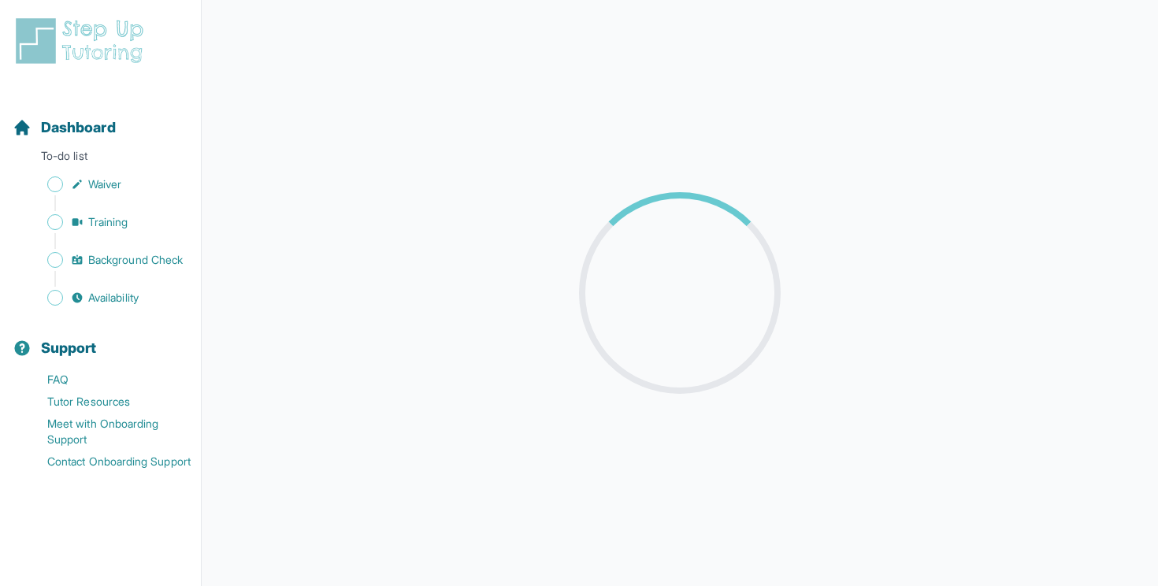  I want to click on span: Background Check, so click(136, 260).